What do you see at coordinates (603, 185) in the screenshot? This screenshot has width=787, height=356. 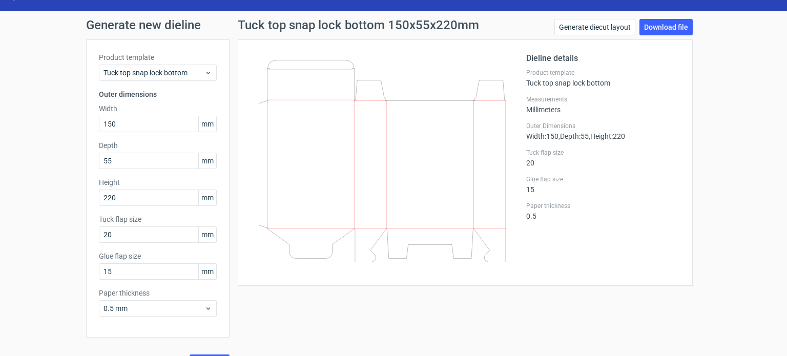 I see `div: 15` at bounding box center [603, 185].